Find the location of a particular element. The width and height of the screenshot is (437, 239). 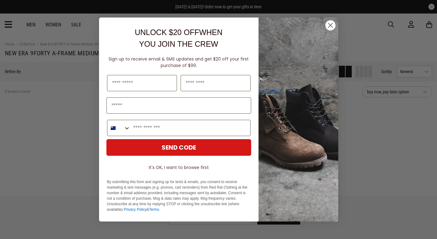

a: Terms is located at coordinates (154, 209).